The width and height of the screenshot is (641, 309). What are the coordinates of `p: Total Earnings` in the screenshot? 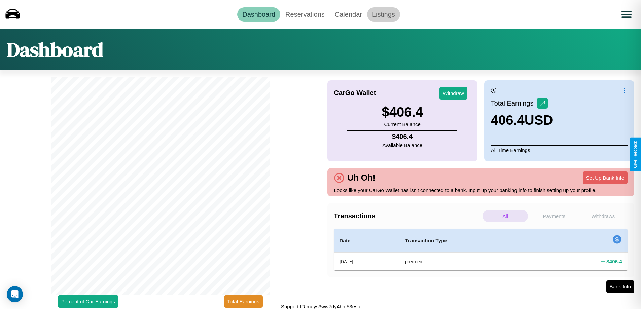 It's located at (514, 103).